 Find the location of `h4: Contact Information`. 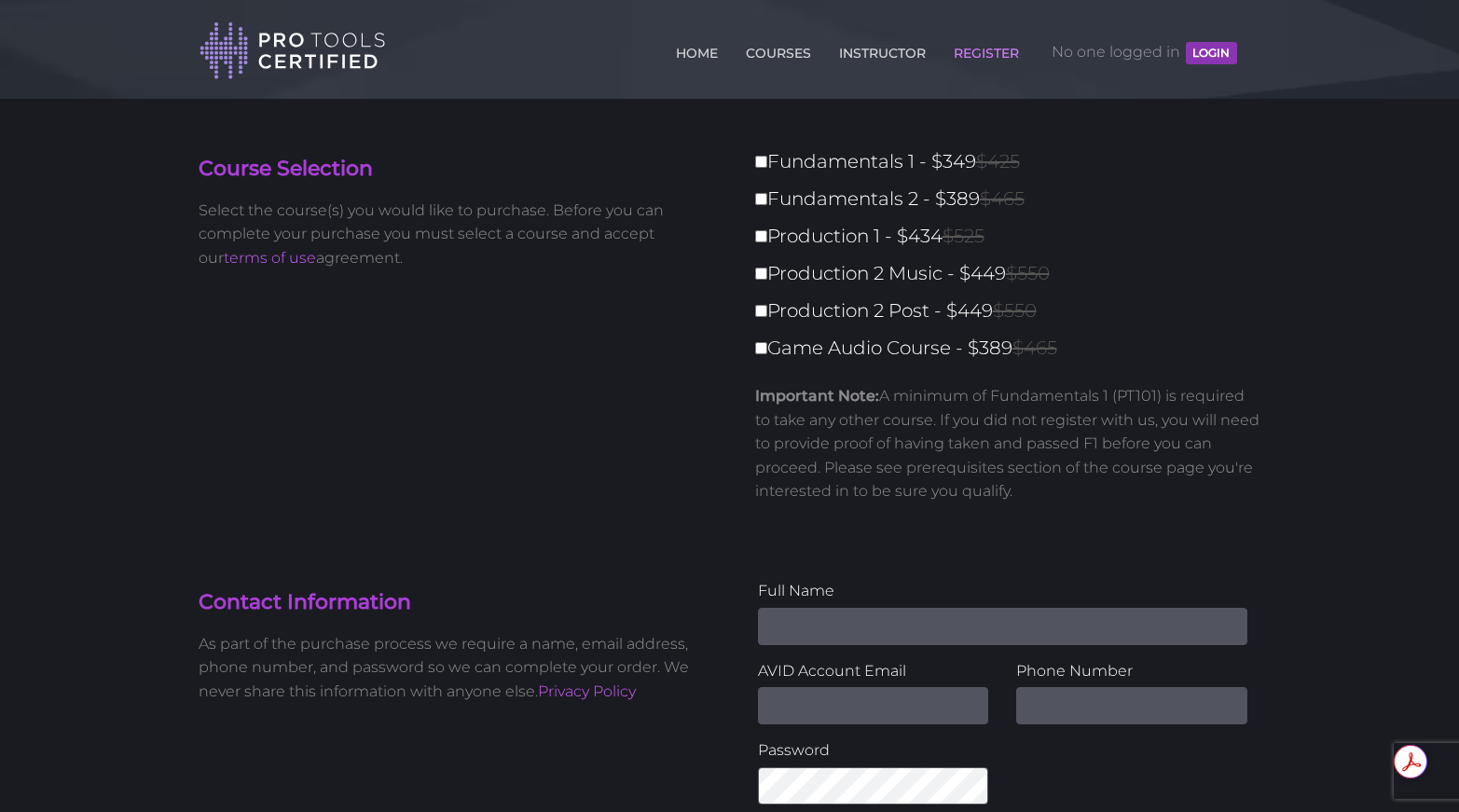

h4: Contact Information is located at coordinates (457, 602).